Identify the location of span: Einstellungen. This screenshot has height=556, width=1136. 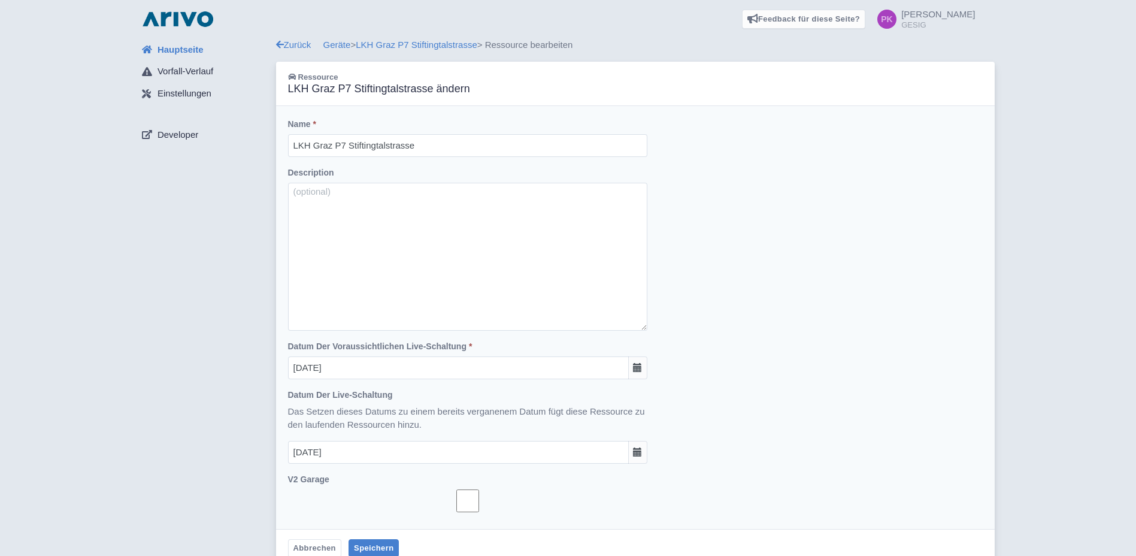
(184, 93).